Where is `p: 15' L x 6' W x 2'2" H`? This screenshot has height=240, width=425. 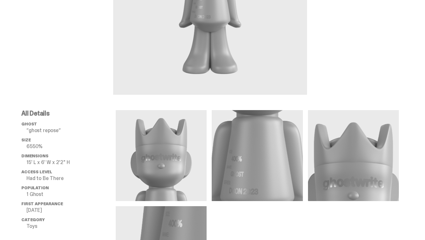 p: 15' L x 6' W x 2'2" H is located at coordinates (71, 162).